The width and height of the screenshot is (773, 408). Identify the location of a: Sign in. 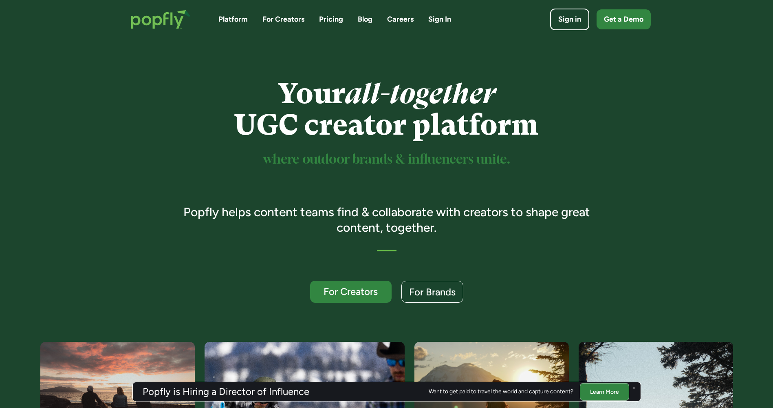
(570, 19).